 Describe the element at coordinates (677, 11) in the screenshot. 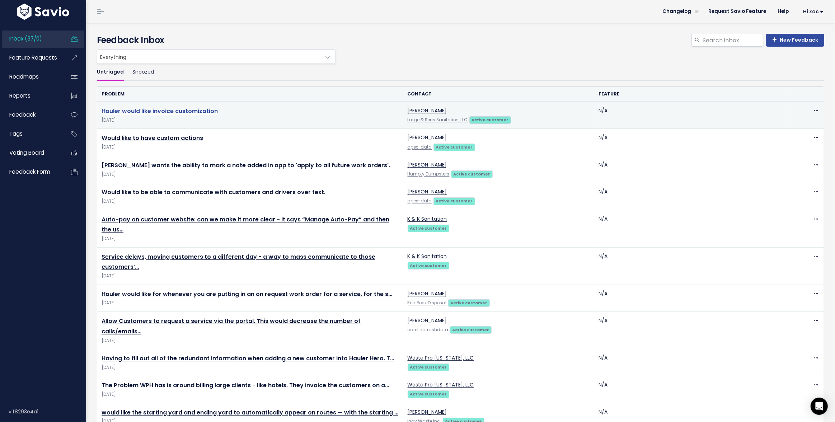

I see `span: Changelog` at that location.